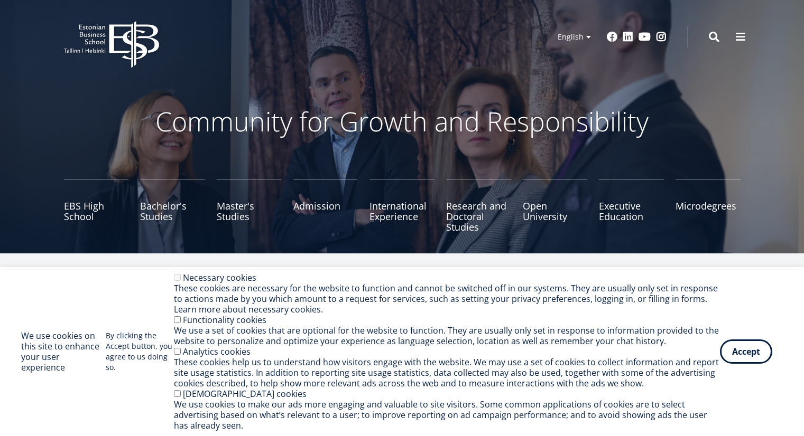 The width and height of the screenshot is (804, 436). I want to click on h2: We use cookies on this site to enhance your user experience, so click(63, 352).